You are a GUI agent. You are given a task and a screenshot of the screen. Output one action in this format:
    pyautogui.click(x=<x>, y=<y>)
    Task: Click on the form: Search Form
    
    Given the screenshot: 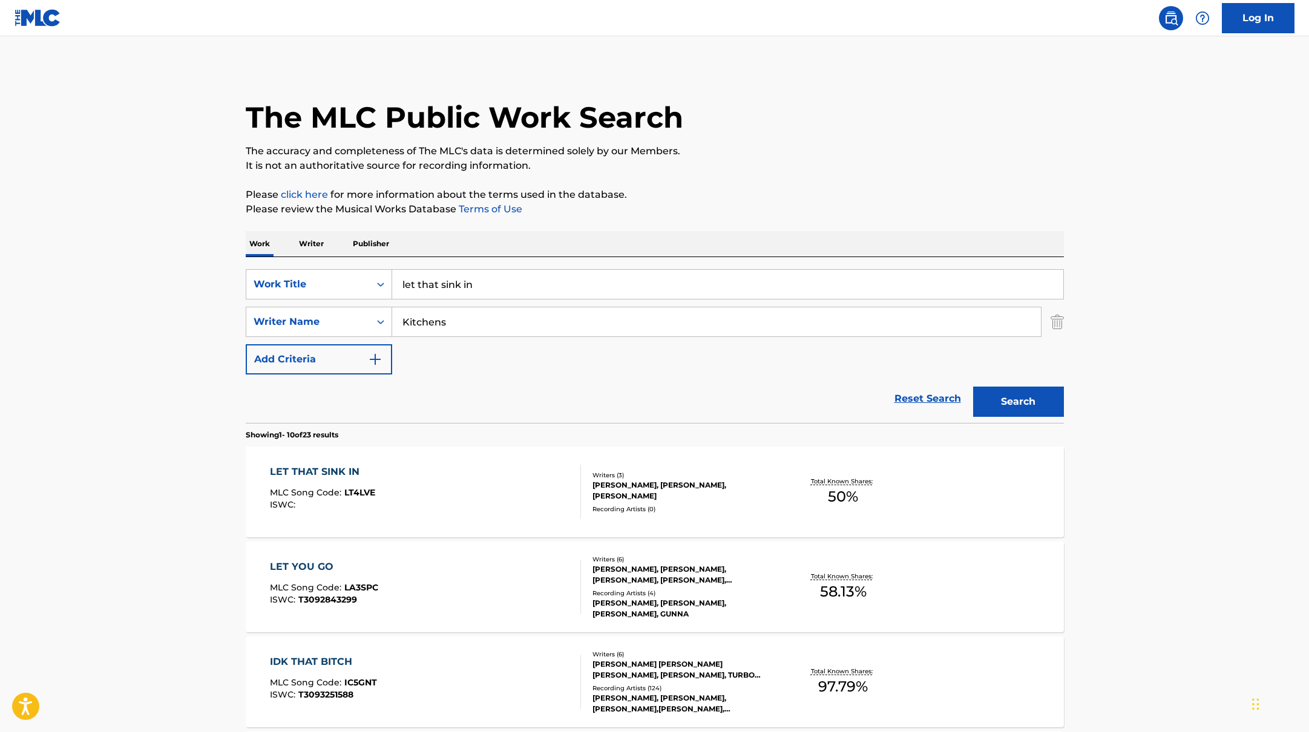 What is the action you would take?
    pyautogui.click(x=655, y=346)
    